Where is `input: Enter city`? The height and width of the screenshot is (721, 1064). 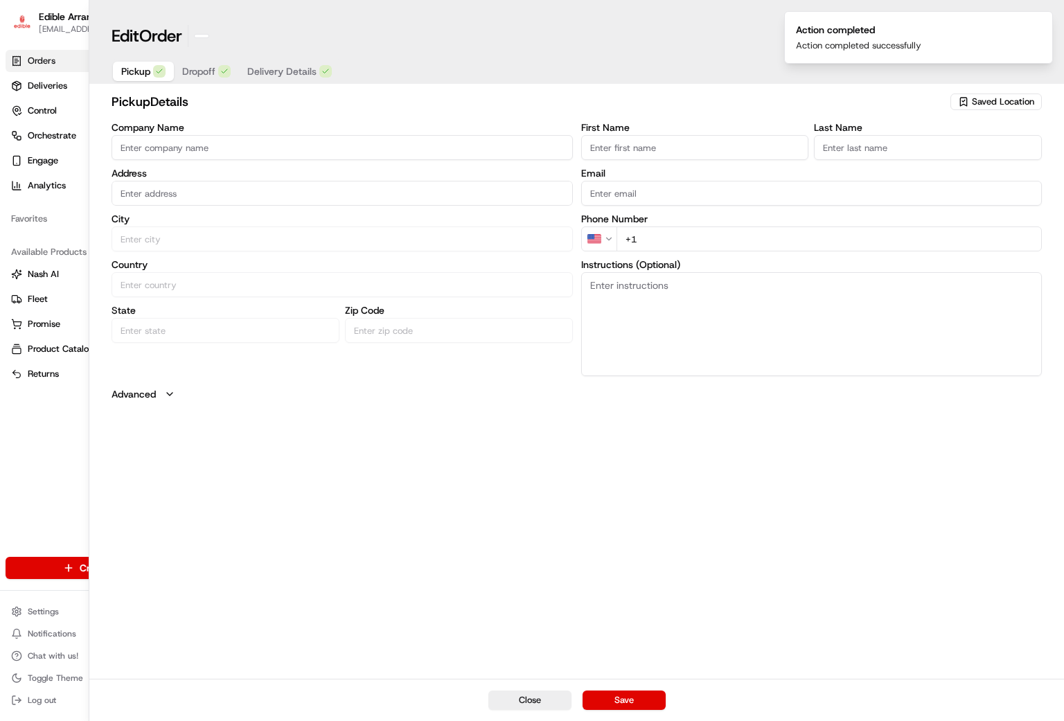 input: Enter city is located at coordinates (342, 239).